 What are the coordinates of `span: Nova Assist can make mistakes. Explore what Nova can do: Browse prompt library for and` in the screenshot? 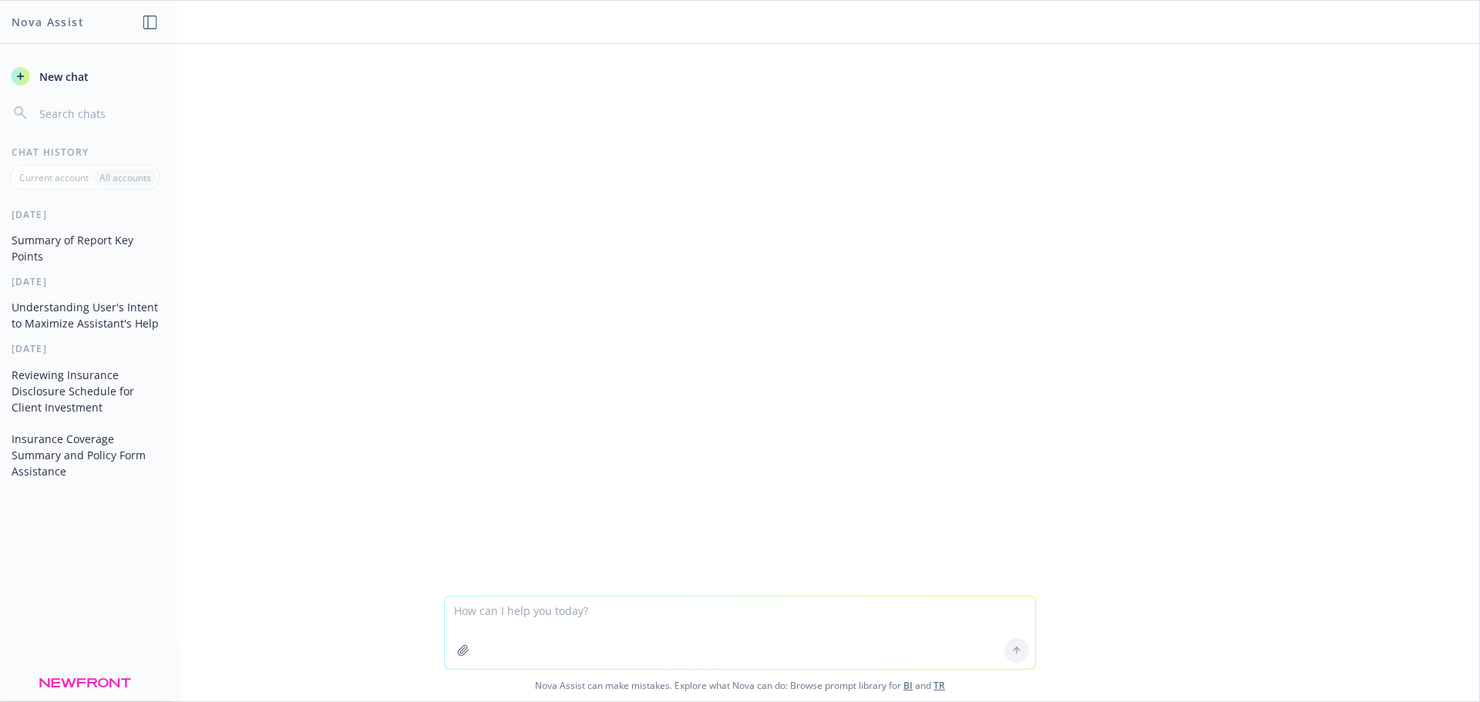 It's located at (740, 685).